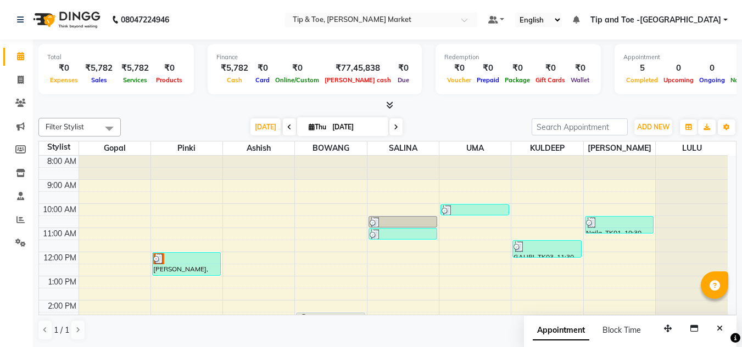 This screenshot has width=742, height=347. I want to click on div: 1:00 PM, so click(62, 282).